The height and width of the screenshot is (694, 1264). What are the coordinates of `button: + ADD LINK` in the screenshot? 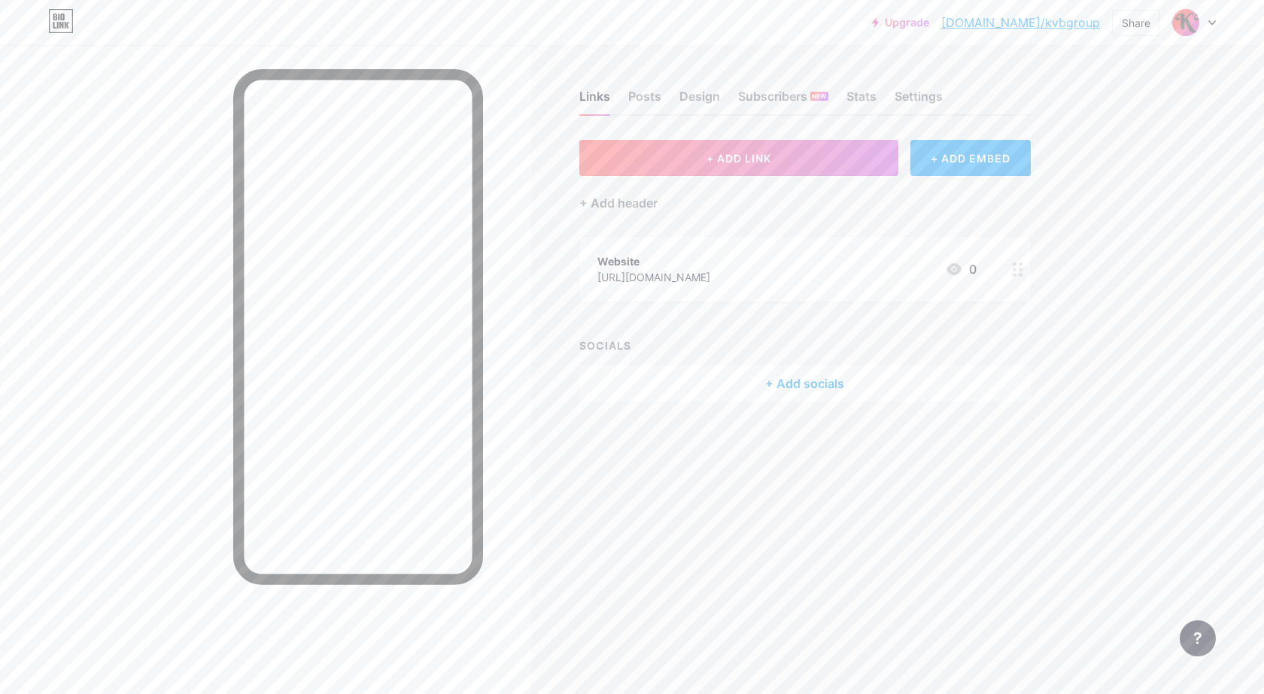 It's located at (739, 158).